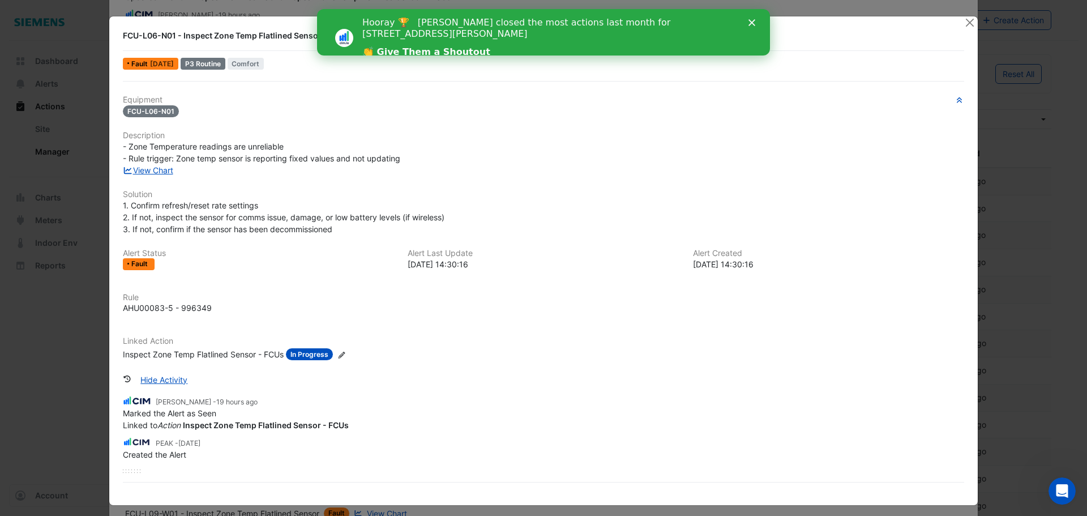  Describe the element at coordinates (109, 44) in the screenshot. I see `a: 👏 Give Them a Shoutout` at that location.